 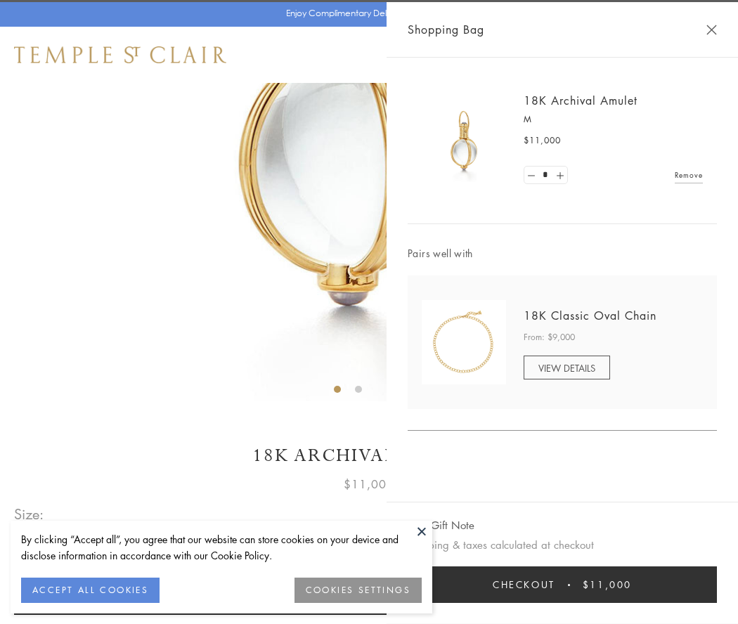 What do you see at coordinates (711, 30) in the screenshot?
I see `button: Close Shopping Bag` at bounding box center [711, 30].